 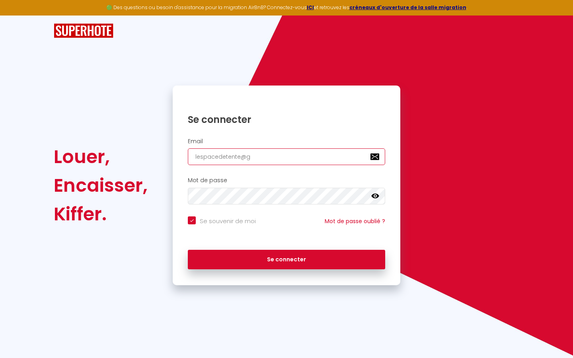 What do you see at coordinates (101, 185) in the screenshot?
I see `div: Encaisser,` at bounding box center [101, 185].